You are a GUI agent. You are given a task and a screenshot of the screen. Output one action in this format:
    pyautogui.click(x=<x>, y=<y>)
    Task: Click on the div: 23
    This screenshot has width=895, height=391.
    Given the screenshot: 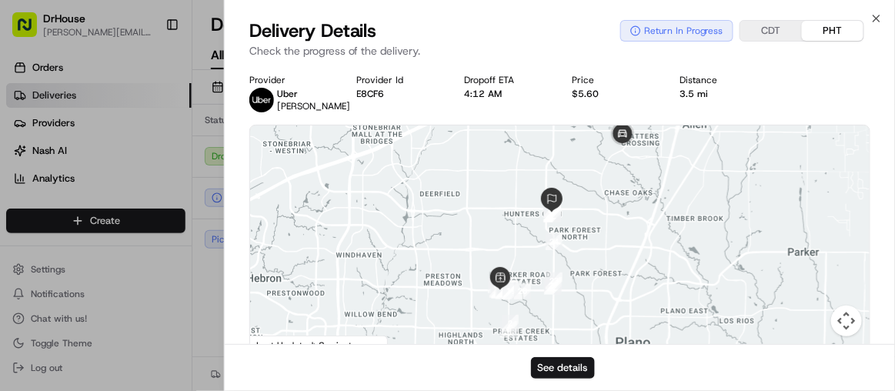 What is the action you would take?
    pyautogui.click(x=554, y=281)
    